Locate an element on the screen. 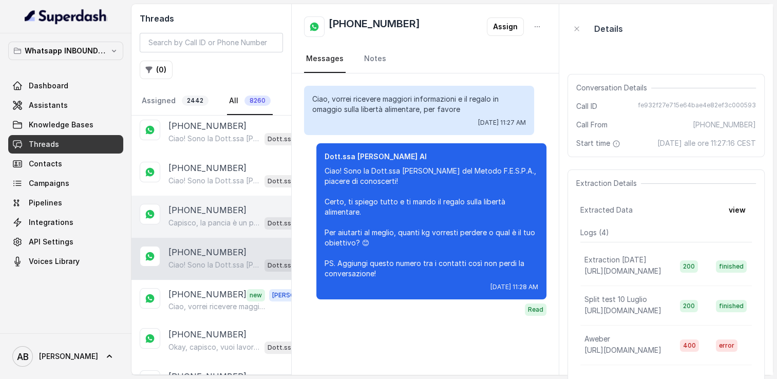  span: Integrations is located at coordinates (51, 222).